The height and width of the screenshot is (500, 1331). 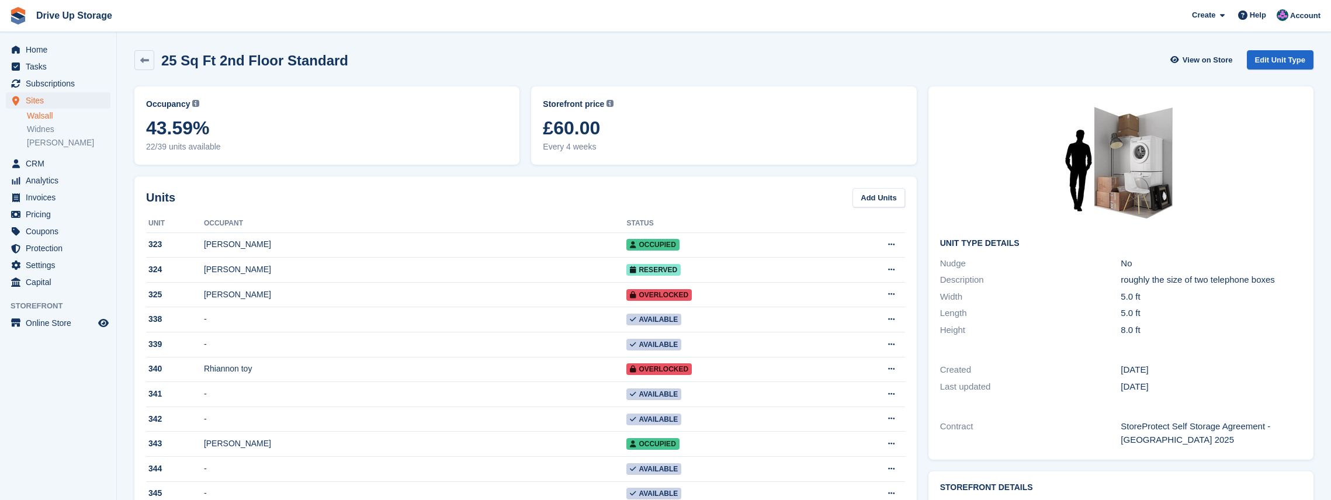 I want to click on span: Storefront, so click(x=63, y=306).